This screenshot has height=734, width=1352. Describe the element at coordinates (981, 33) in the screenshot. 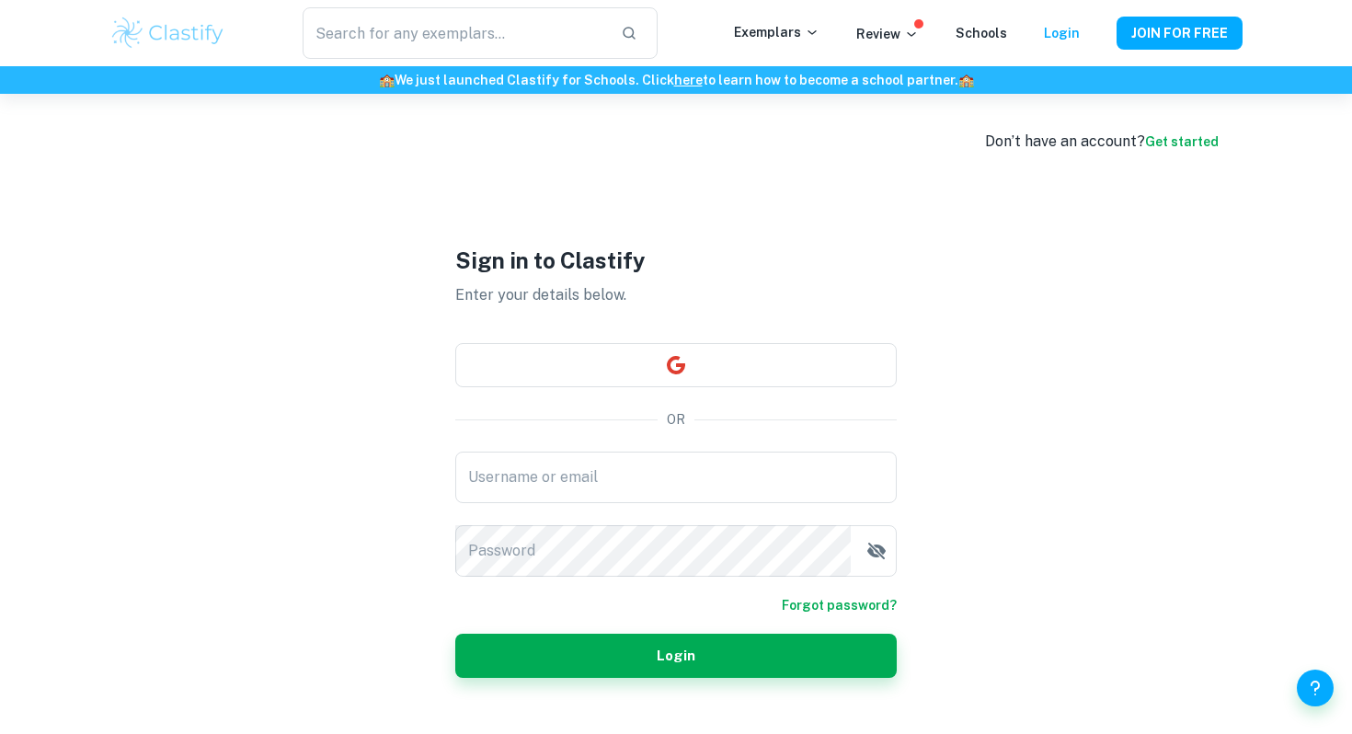

I see `a: Schools` at that location.